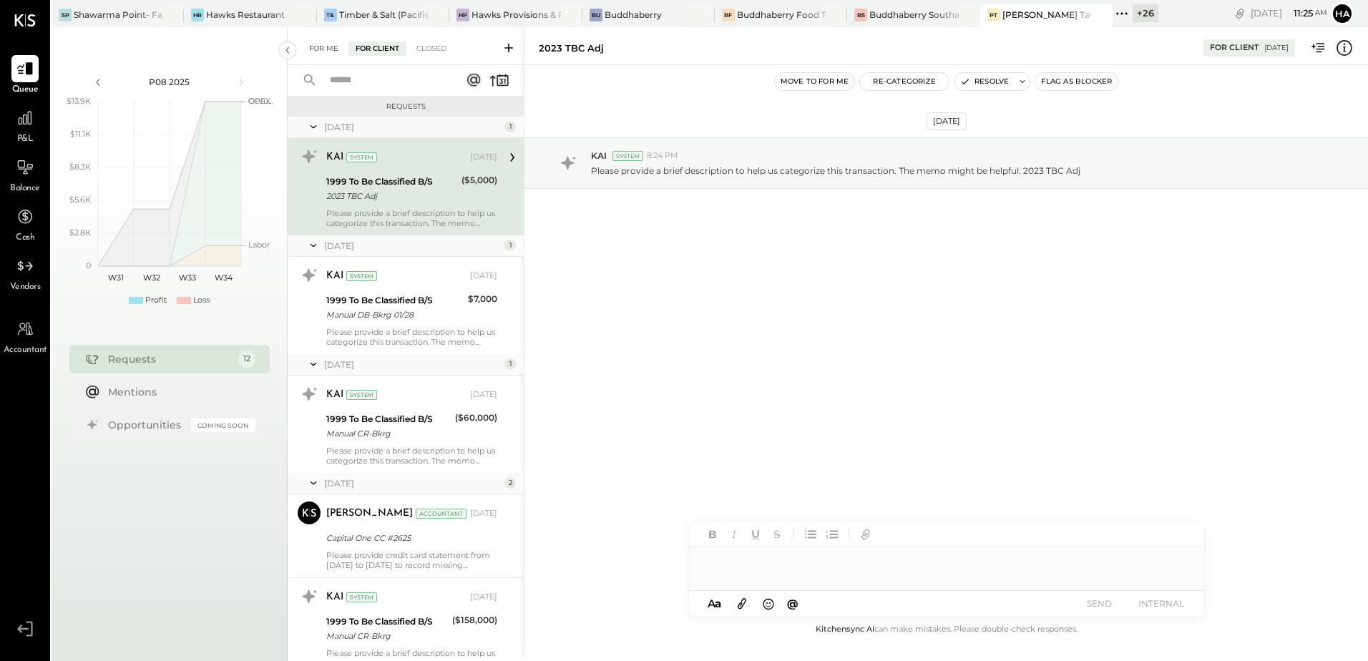 The width and height of the screenshot is (1368, 661). What do you see at coordinates (866, 535) in the screenshot?
I see `button: Add URL` at bounding box center [866, 535].